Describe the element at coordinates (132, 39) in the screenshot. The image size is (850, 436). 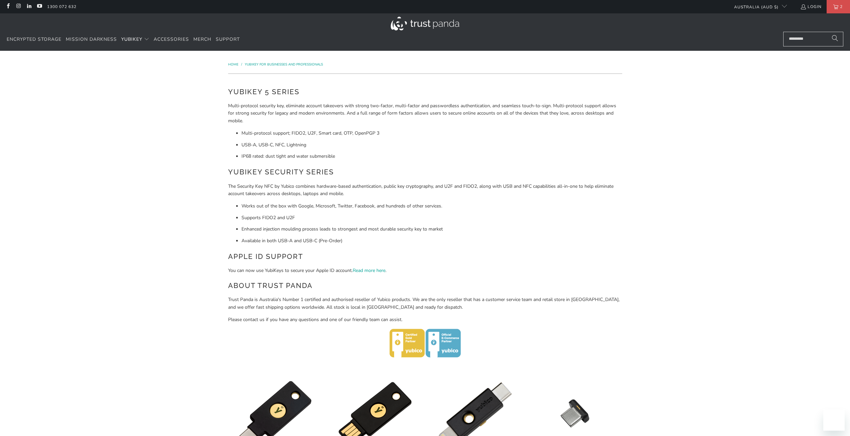
I see `span: YubiKey` at that location.